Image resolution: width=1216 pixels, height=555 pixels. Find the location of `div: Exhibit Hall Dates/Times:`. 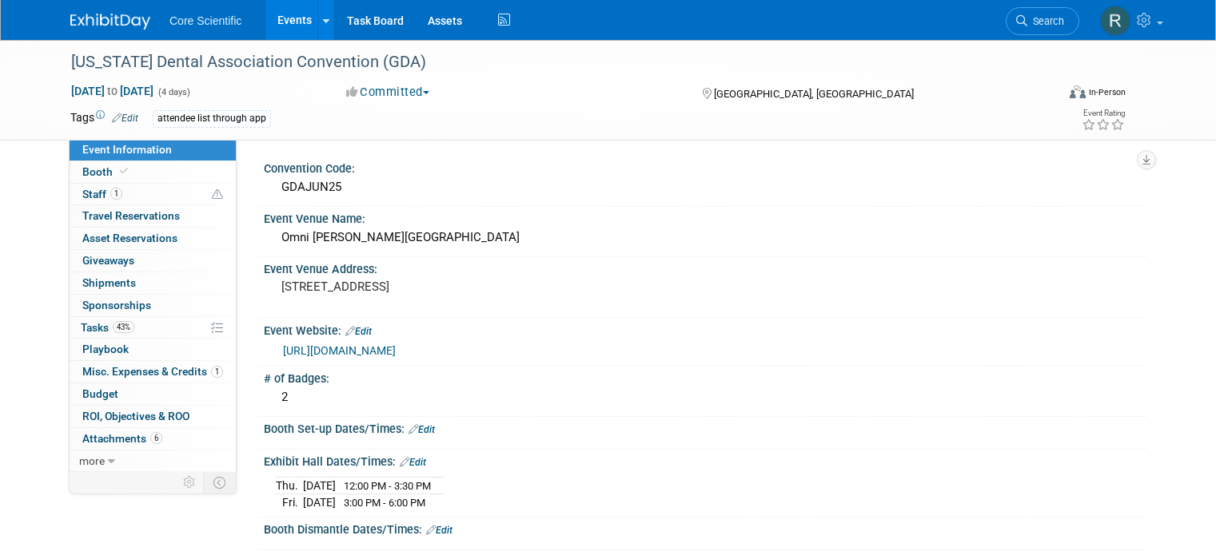

div: Exhibit Hall Dates/Times: is located at coordinates (704, 460).